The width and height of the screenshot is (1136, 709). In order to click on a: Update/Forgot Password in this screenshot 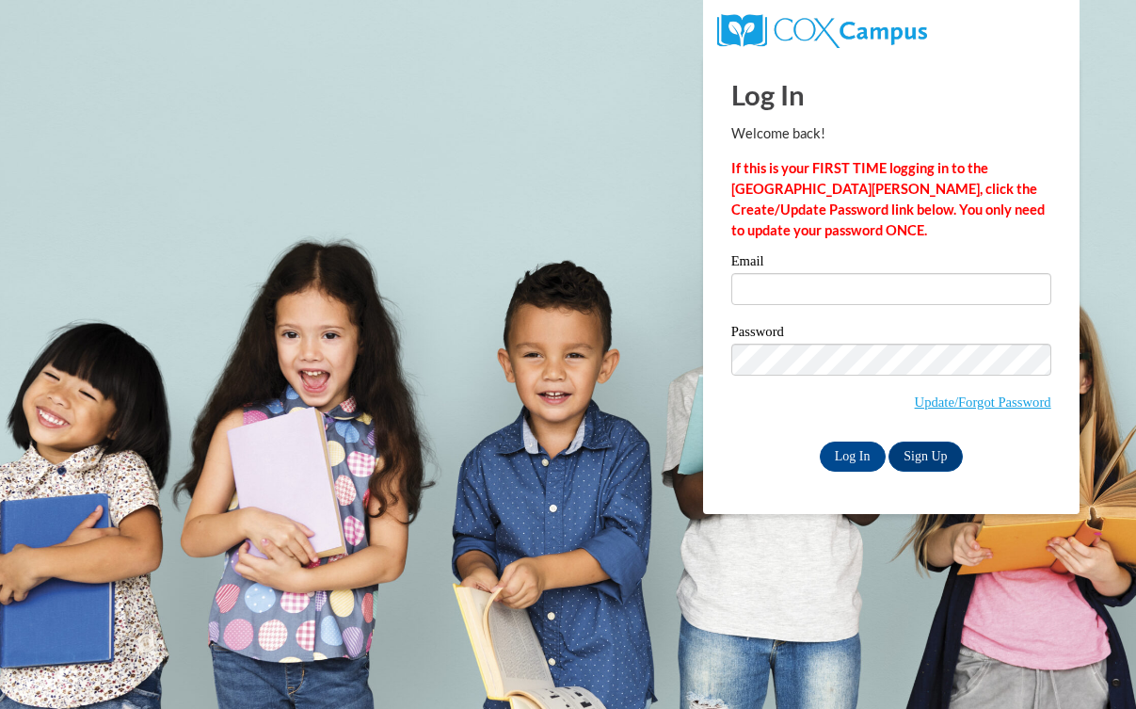, I will do `click(982, 402)`.